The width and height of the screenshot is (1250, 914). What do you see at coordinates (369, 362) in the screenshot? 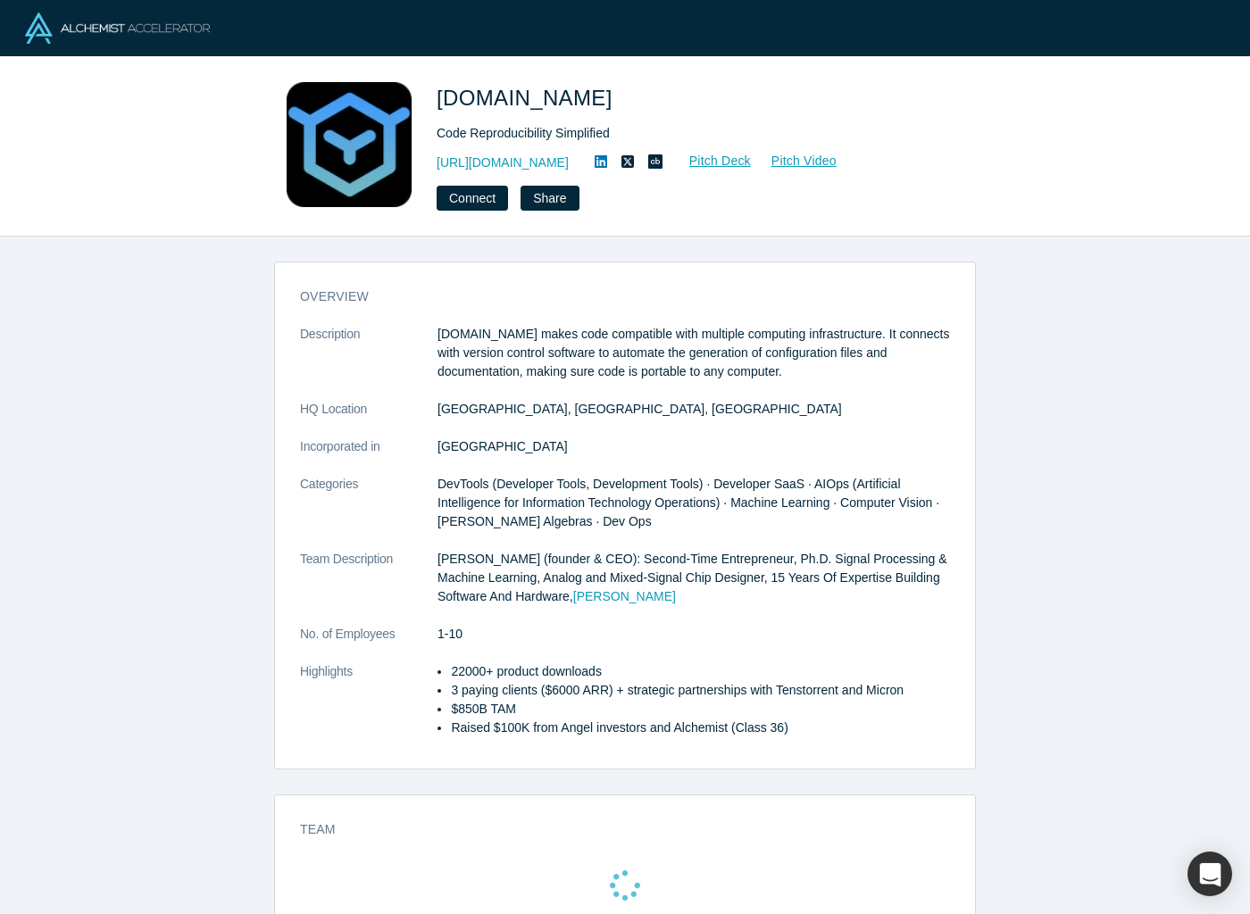
I see `dt: Description` at bounding box center [369, 362].